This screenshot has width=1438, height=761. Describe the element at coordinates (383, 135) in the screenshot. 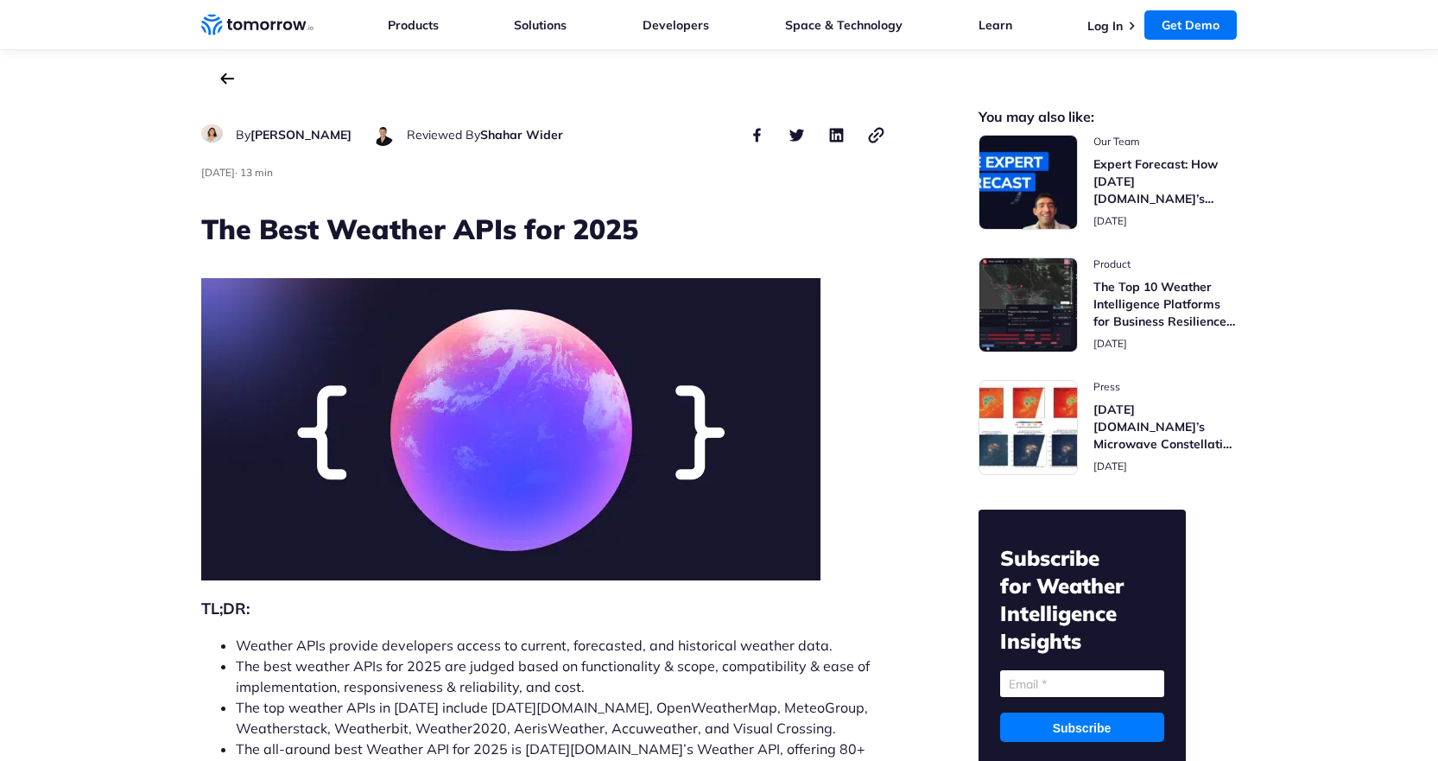

I see `img: Shahar Wider` at that location.